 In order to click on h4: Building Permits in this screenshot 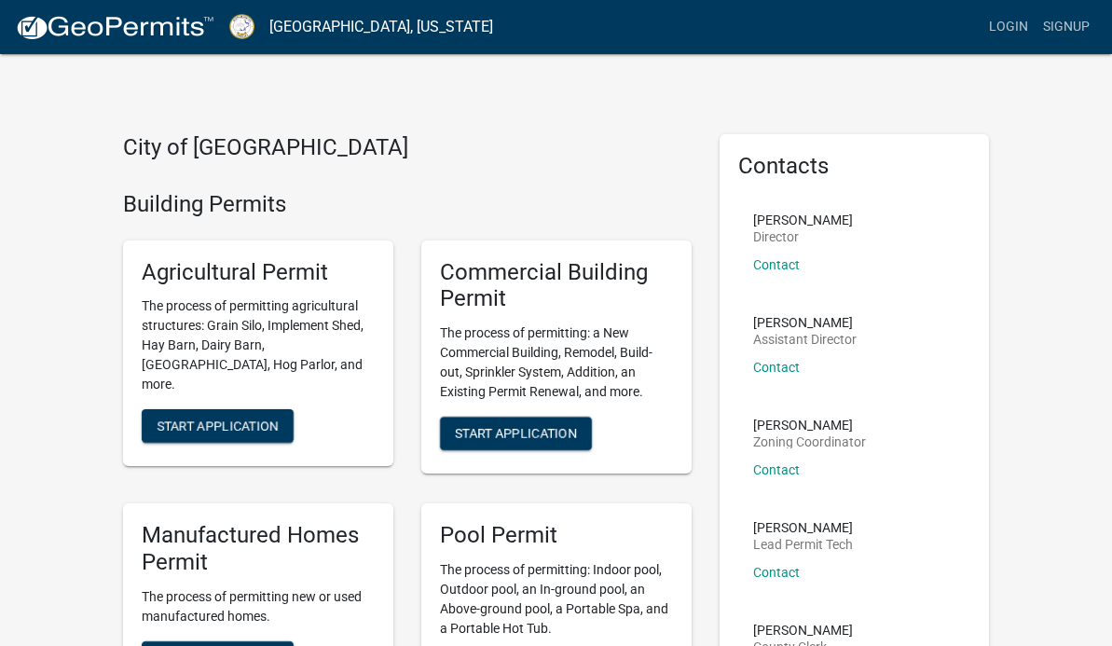, I will do `click(408, 204)`.